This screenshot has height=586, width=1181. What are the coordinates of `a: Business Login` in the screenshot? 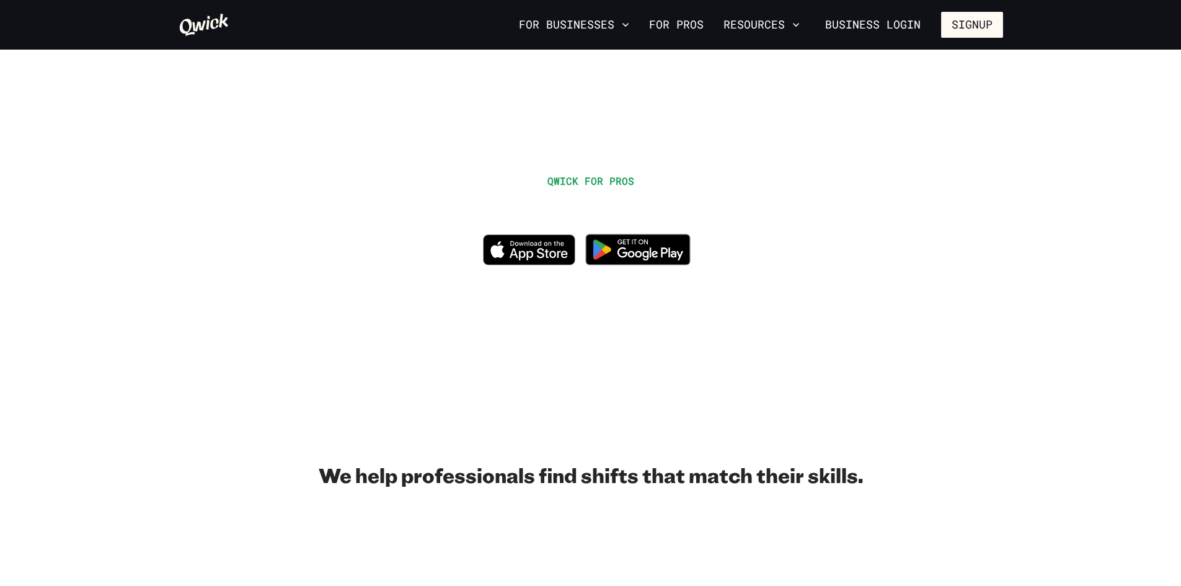 It's located at (873, 25).